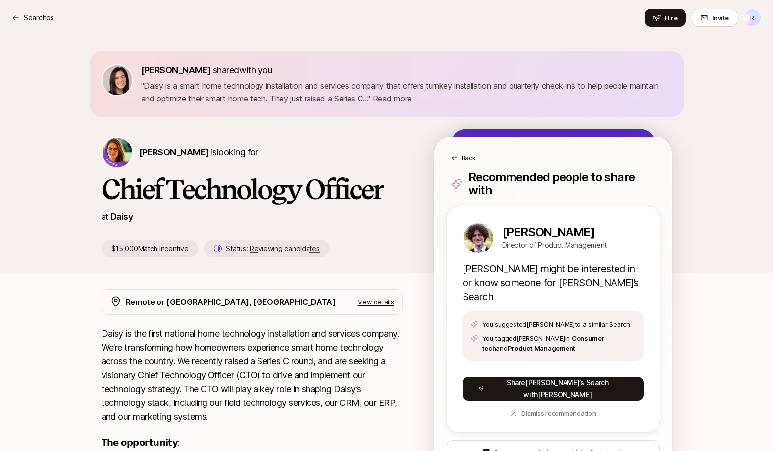 Image resolution: width=773 pixels, height=451 pixels. What do you see at coordinates (671, 18) in the screenshot?
I see `span: Hire` at bounding box center [671, 18].